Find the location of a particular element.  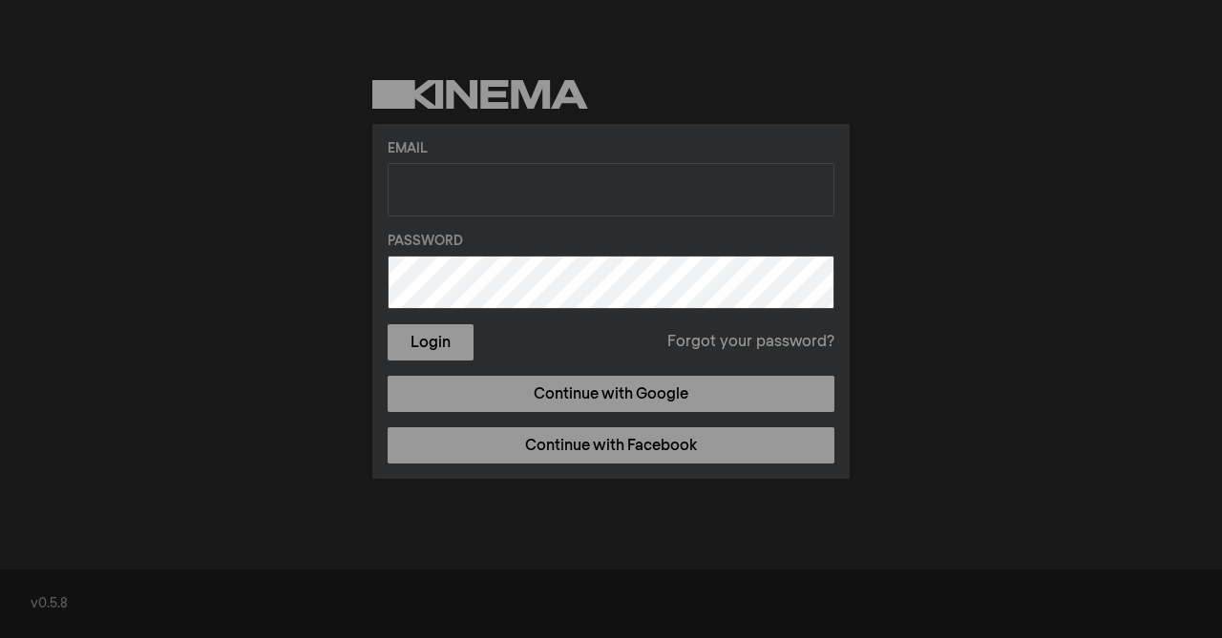

a: Forgot your password? is located at coordinates (750, 343).